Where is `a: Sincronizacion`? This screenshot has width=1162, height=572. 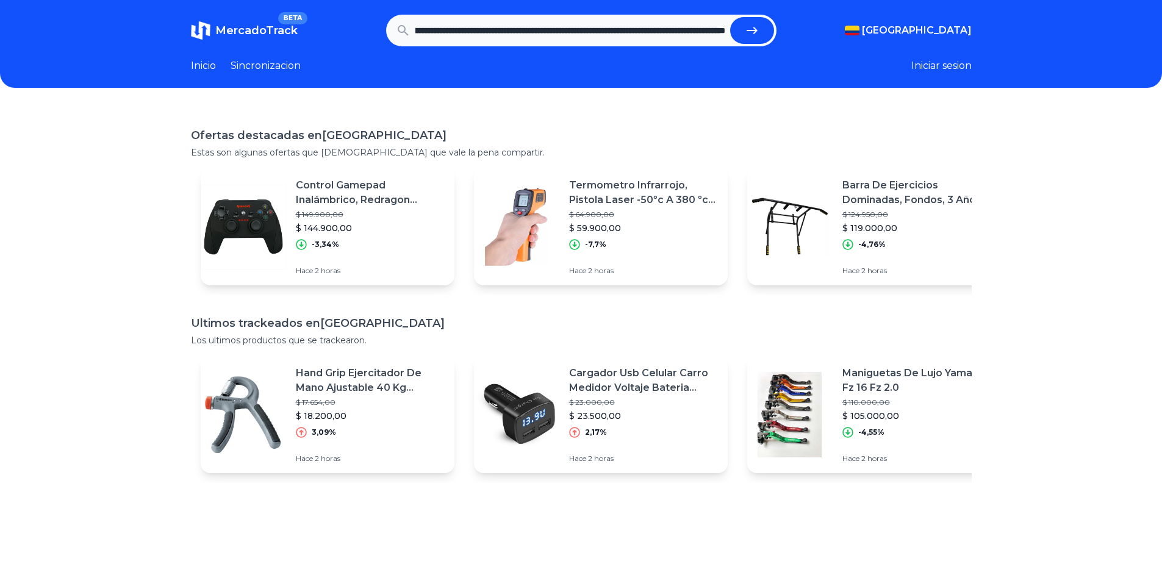 a: Sincronizacion is located at coordinates (265, 66).